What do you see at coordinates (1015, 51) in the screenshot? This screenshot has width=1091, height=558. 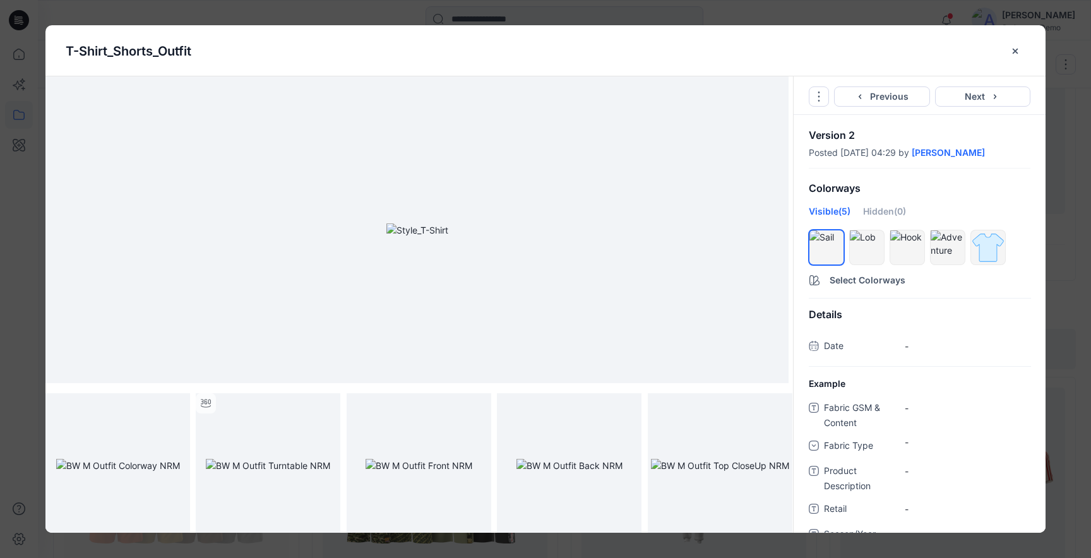 I see `button: close-btn` at bounding box center [1015, 51].